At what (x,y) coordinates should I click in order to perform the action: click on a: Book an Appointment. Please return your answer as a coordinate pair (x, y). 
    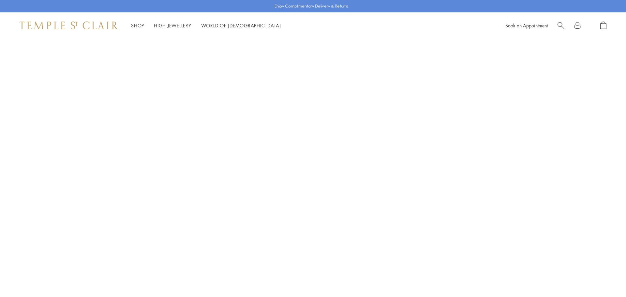
    Looking at the image, I should click on (527, 25).